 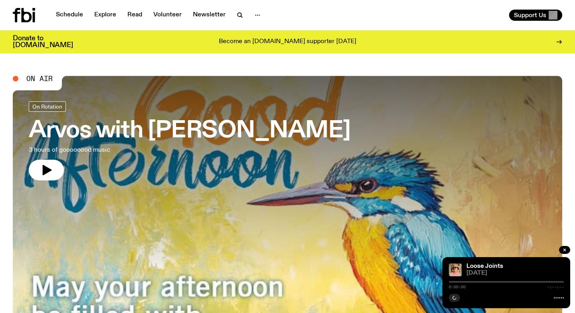 What do you see at coordinates (167, 15) in the screenshot?
I see `a: Volunteer` at bounding box center [167, 15].